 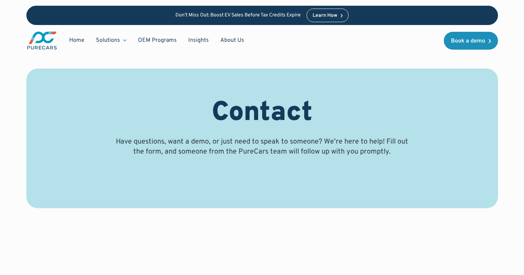 I want to click on a: Home, so click(x=77, y=40).